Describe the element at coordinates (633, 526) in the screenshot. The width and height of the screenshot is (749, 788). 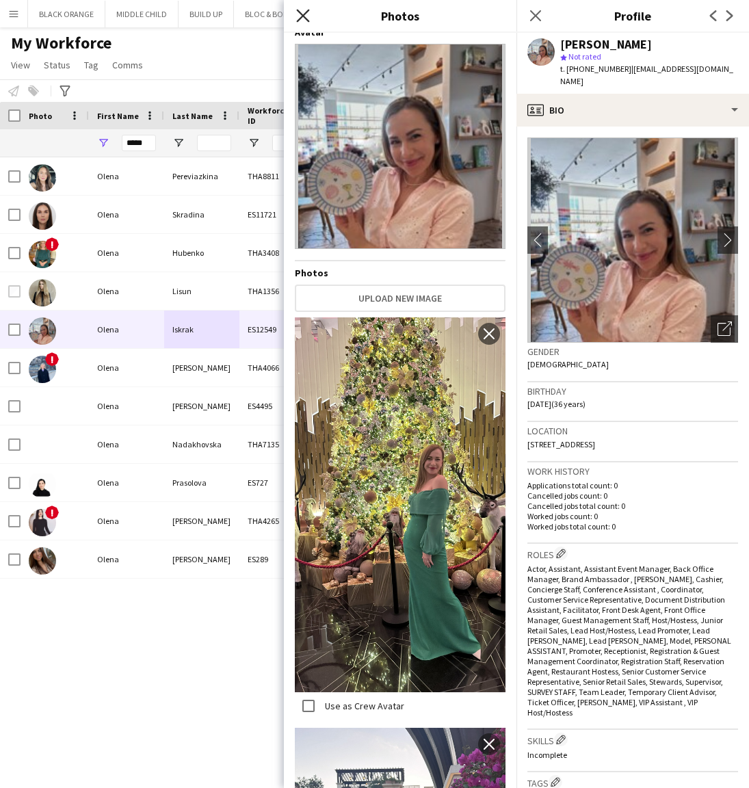
I see `p: Worked jobs total count: 0` at that location.